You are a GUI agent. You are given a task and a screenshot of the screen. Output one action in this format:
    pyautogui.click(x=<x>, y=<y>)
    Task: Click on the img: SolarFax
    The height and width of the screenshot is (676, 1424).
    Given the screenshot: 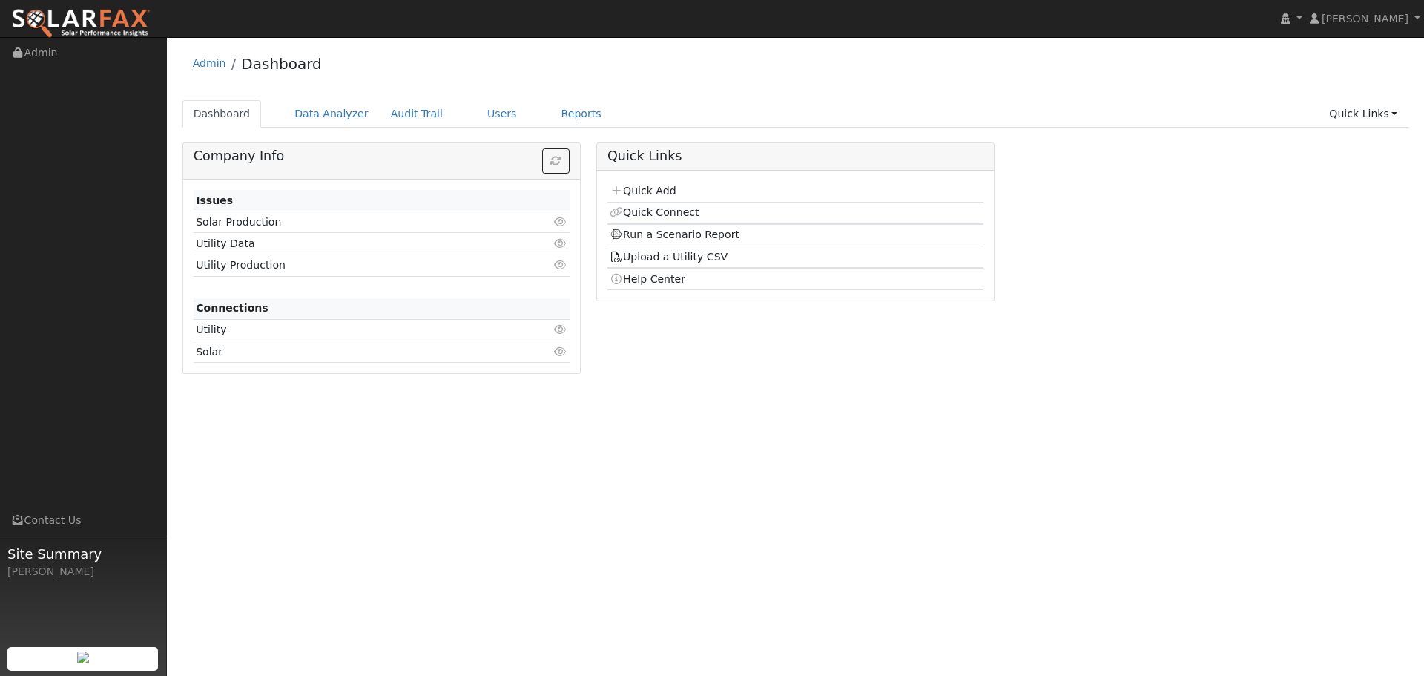 What is the action you would take?
    pyautogui.click(x=81, y=24)
    